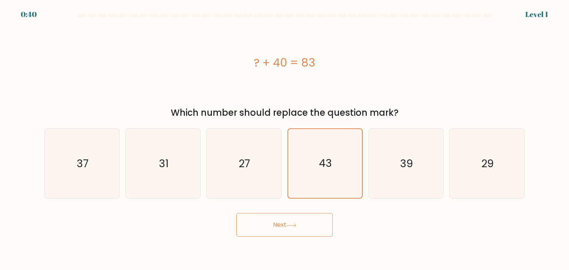 The width and height of the screenshot is (569, 270). I want to click on text: 29, so click(487, 164).